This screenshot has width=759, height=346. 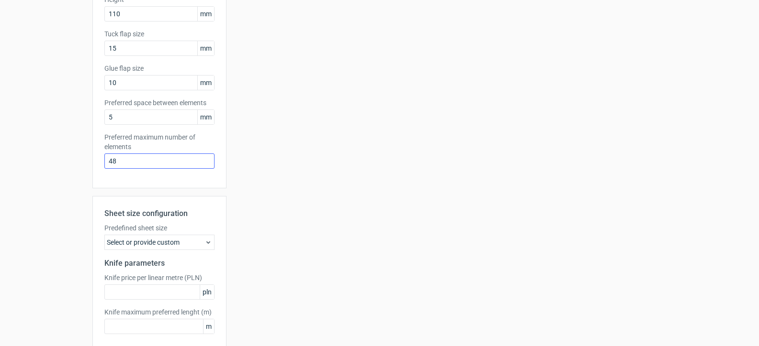 What do you see at coordinates (159, 103) in the screenshot?
I see `label: Preferred space between elements` at bounding box center [159, 103].